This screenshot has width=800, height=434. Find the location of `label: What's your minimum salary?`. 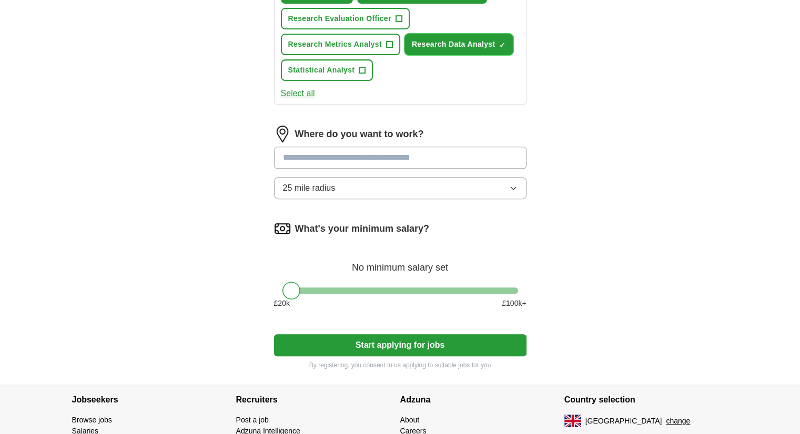

label: What's your minimum salary? is located at coordinates (362, 229).